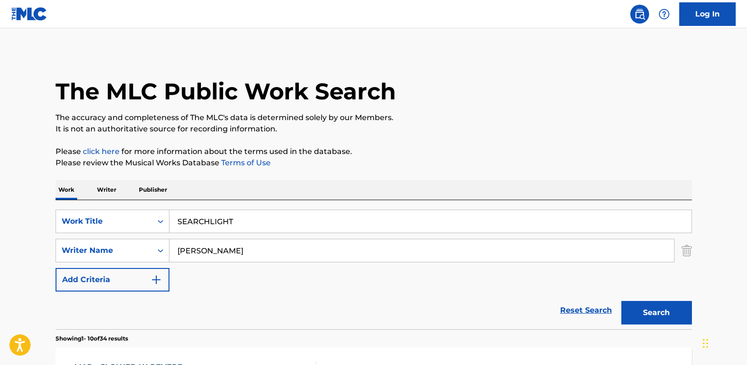 The image size is (747, 365). Describe the element at coordinates (66, 190) in the screenshot. I see `p: Work` at that location.